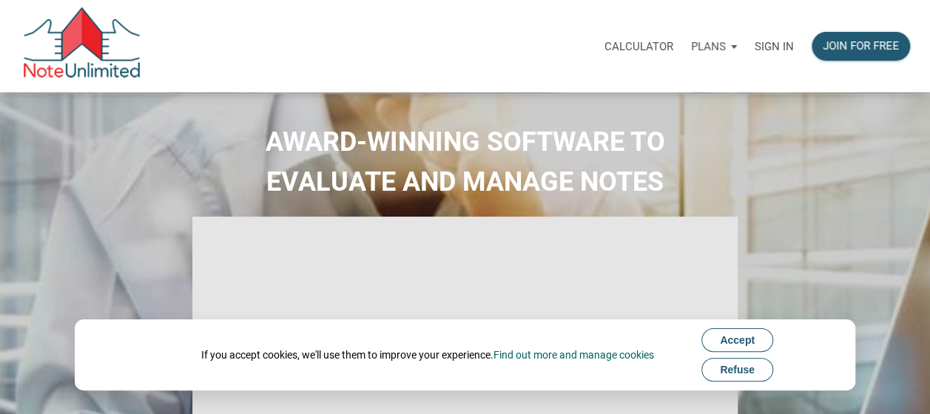 The width and height of the screenshot is (930, 414). What do you see at coordinates (465, 162) in the screenshot?
I see `h2: AWARD-WINNING SOFTWARE TO EVALUATE AND MANAGE NOTES` at bounding box center [465, 162].